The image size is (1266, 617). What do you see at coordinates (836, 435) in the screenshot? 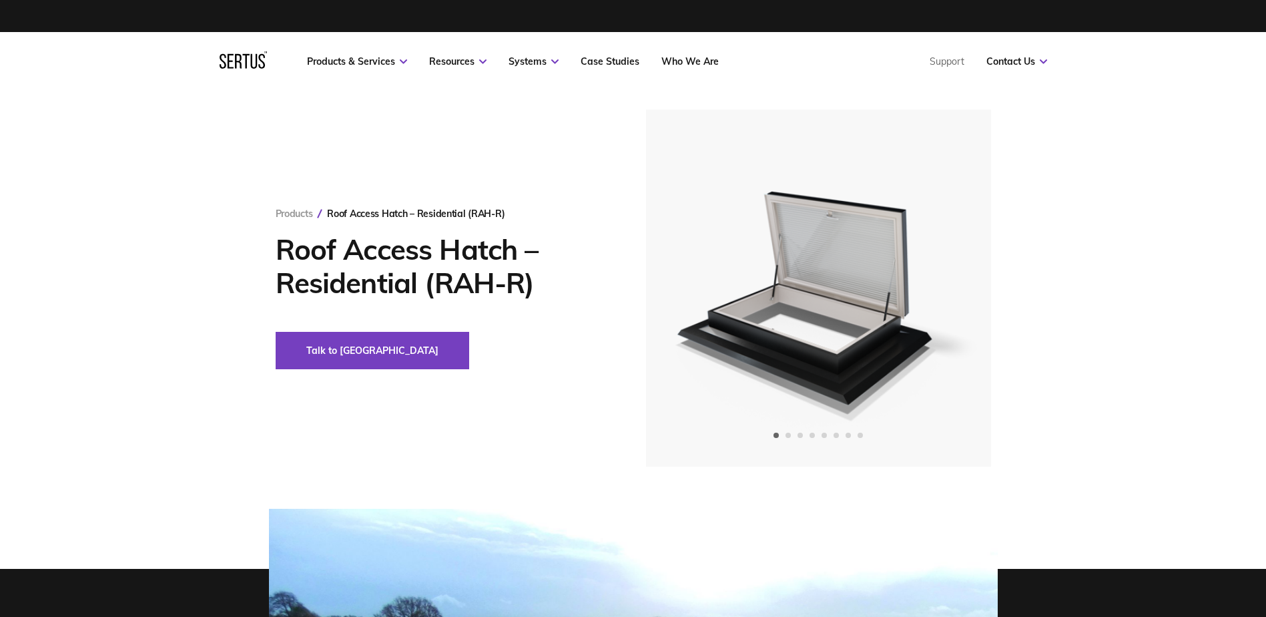
I see `span: Go to slide 6` at bounding box center [836, 435].